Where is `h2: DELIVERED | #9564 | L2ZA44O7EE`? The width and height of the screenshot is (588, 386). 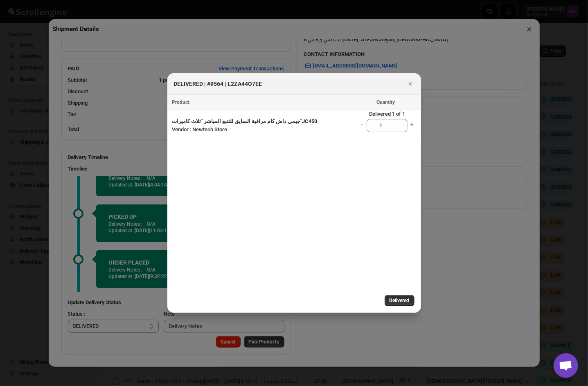
h2: DELIVERED | #9564 | L2ZA44O7EE is located at coordinates (218, 84).